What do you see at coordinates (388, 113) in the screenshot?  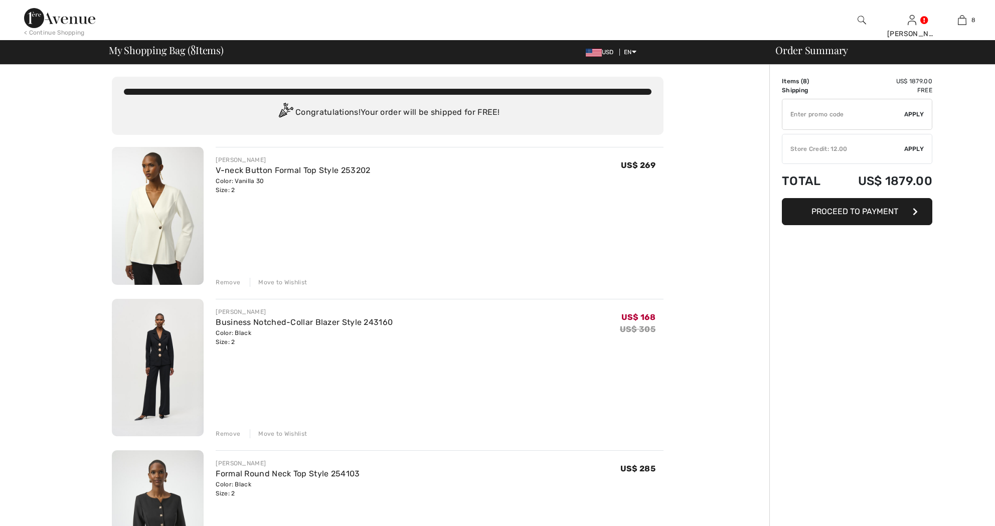 I see `div: Congratulations! Your order will be shipped for FREE!` at bounding box center [388, 113].